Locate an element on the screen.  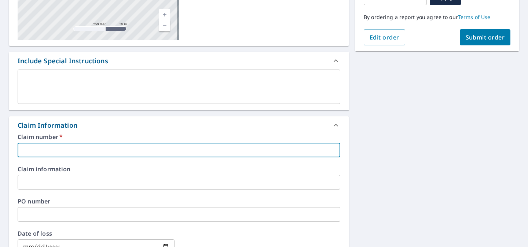
span: Submit order is located at coordinates (485, 37).